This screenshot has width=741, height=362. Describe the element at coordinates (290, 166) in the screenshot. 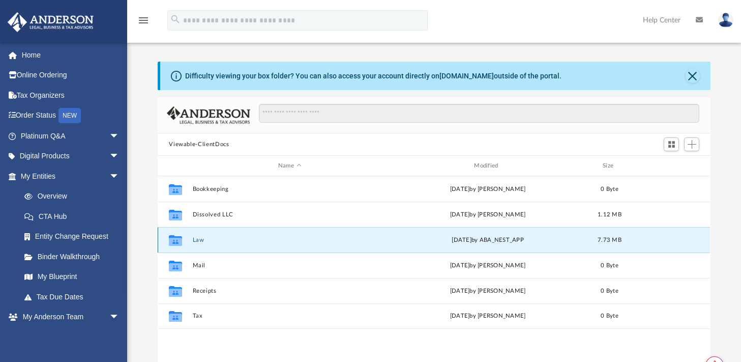

I see `div: Name` at that location.